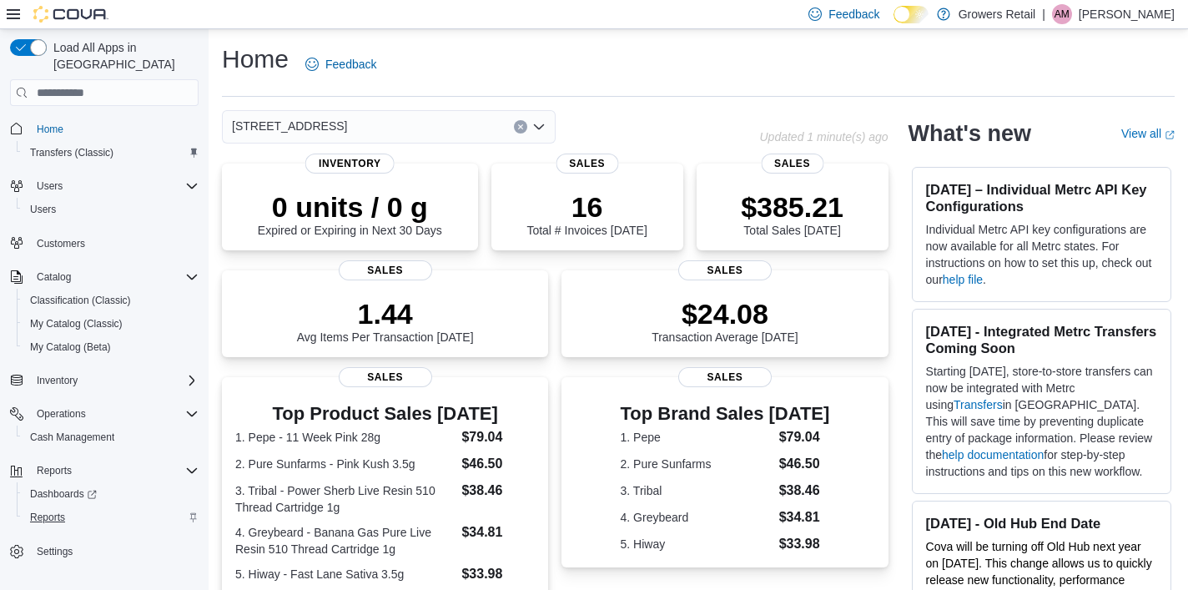 The image size is (1188, 590). What do you see at coordinates (587, 207) in the screenshot?
I see `p: 16` at bounding box center [587, 207].